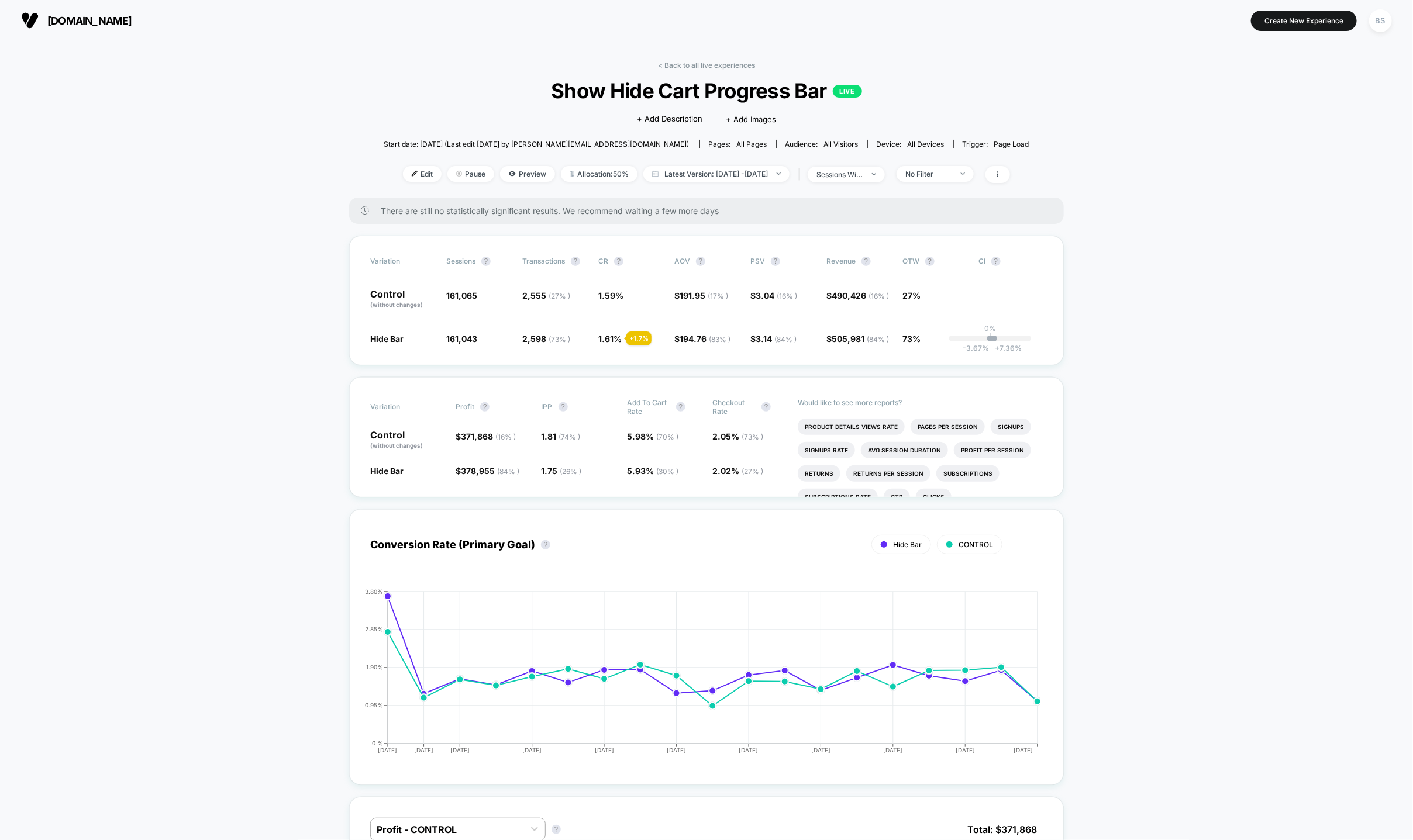 This screenshot has height=840, width=1413. What do you see at coordinates (547, 338) in the screenshot?
I see `span: 2,598` at bounding box center [547, 338].